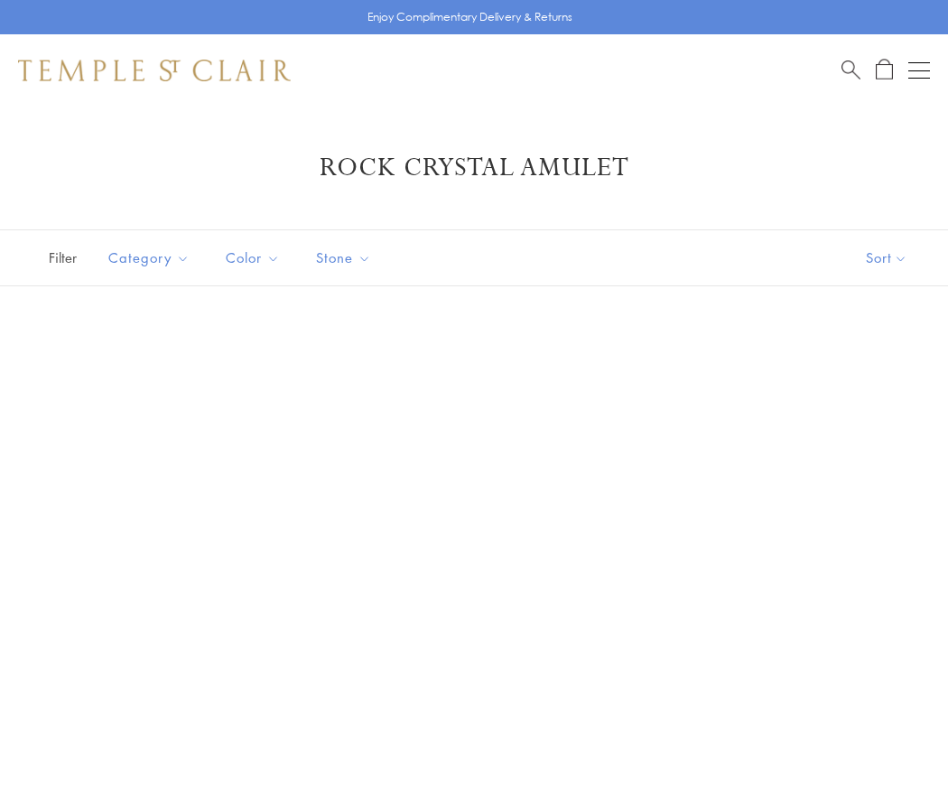 This screenshot has height=802, width=948. Describe the element at coordinates (151, 257) in the screenshot. I see `span: Category` at that location.